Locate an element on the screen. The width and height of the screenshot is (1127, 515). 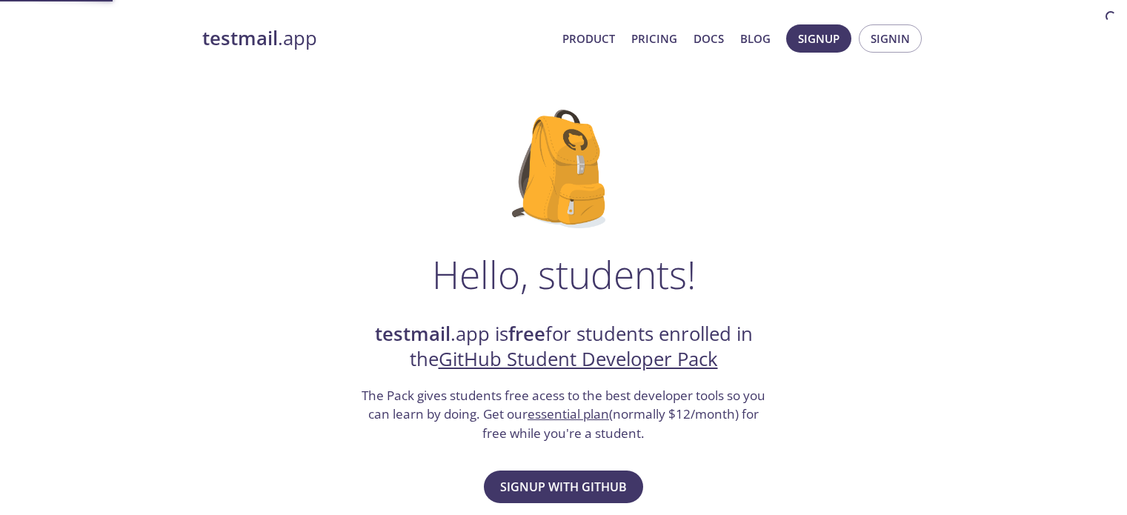
strong: free is located at coordinates (527, 333).